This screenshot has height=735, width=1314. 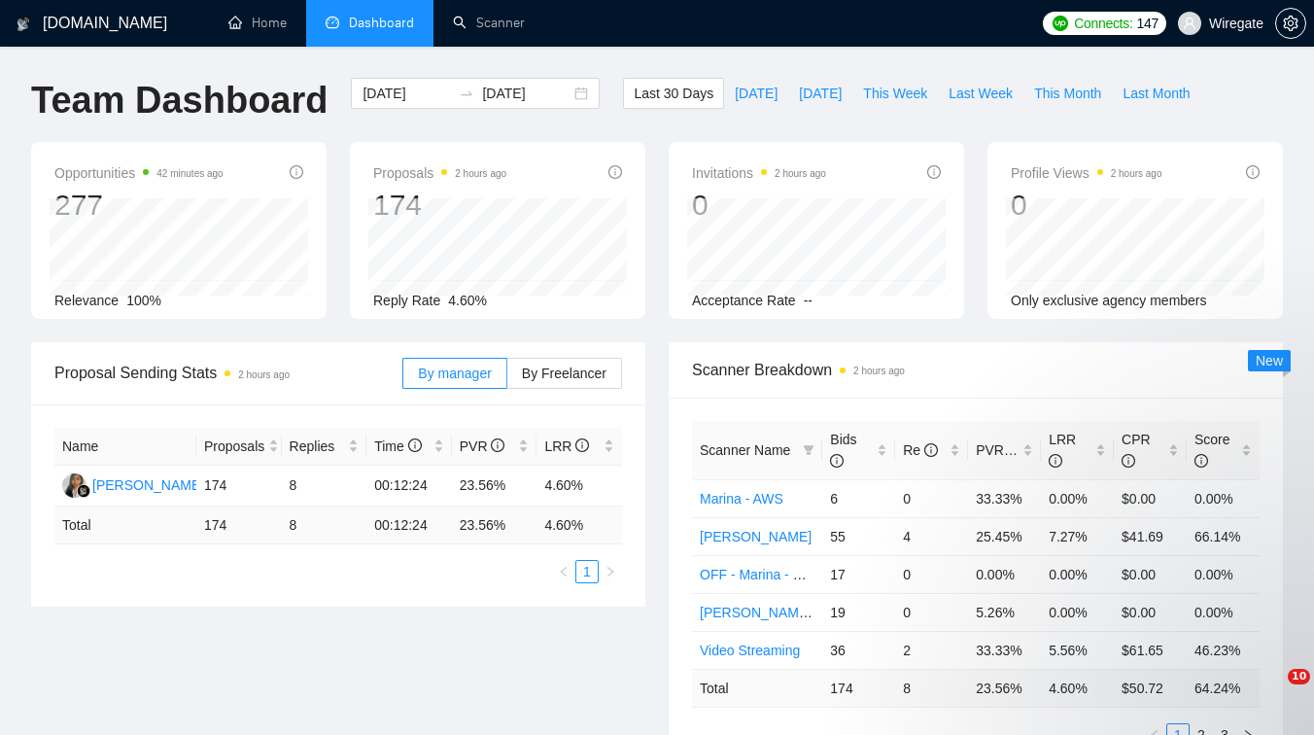 I want to click on span: Bids, so click(x=843, y=450).